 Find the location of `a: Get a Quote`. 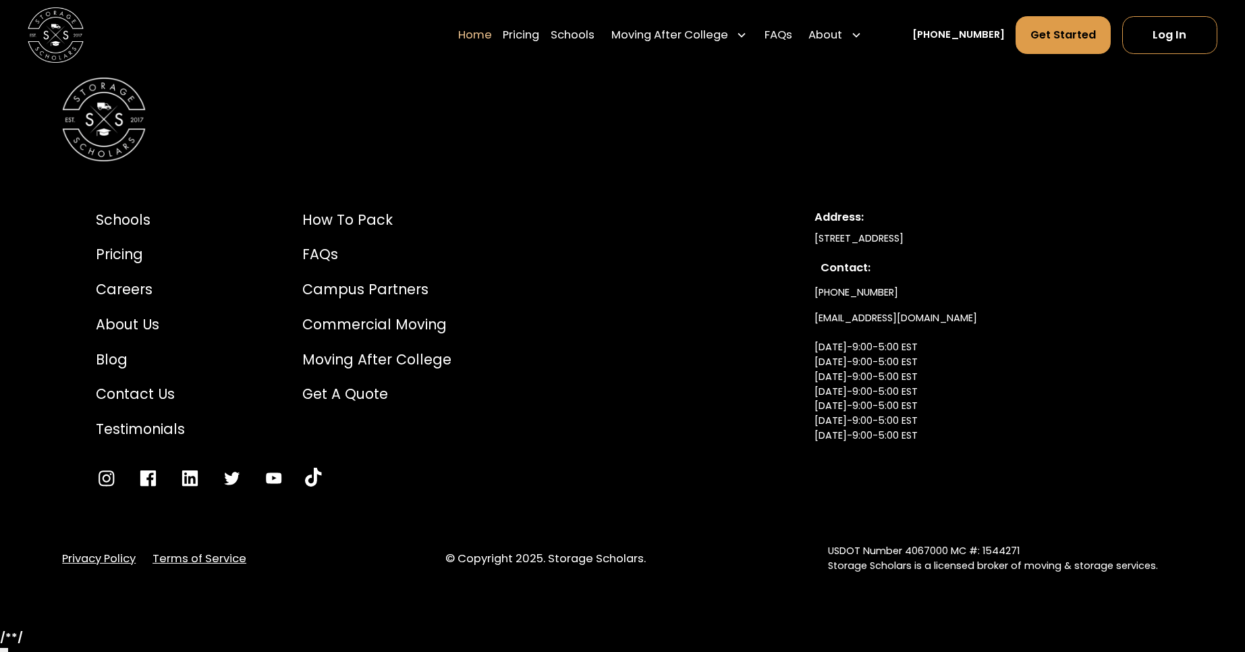

a: Get a Quote is located at coordinates (376, 393).